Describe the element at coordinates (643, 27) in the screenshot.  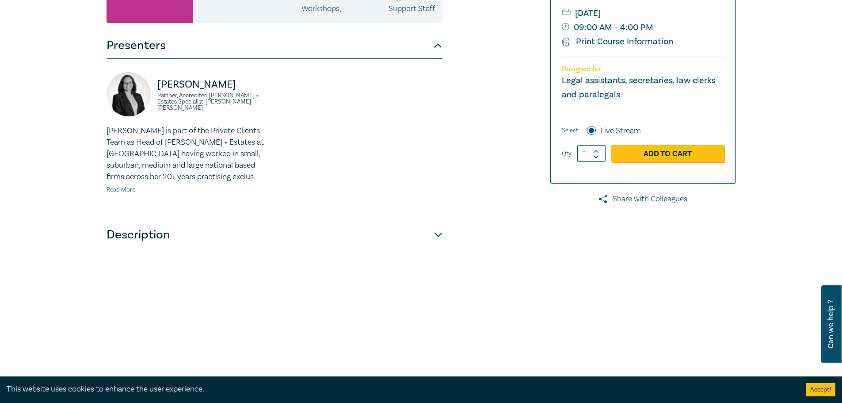
I see `small: 09:00 AM - 4:00 PM` at that location.